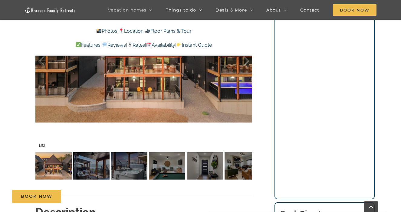 Image resolution: width=401 pixels, height=212 pixels. Describe the element at coordinates (161, 45) in the screenshot. I see `a: Availability` at that location.